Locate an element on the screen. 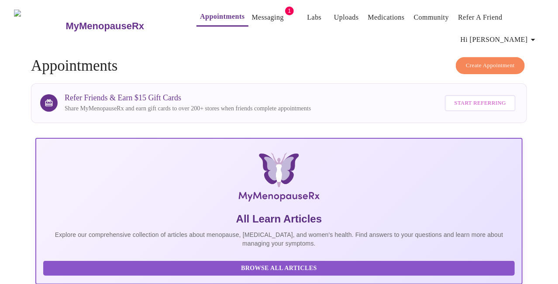 The height and width of the screenshot is (284, 558). h5: All Learn Articles is located at coordinates (279, 219).